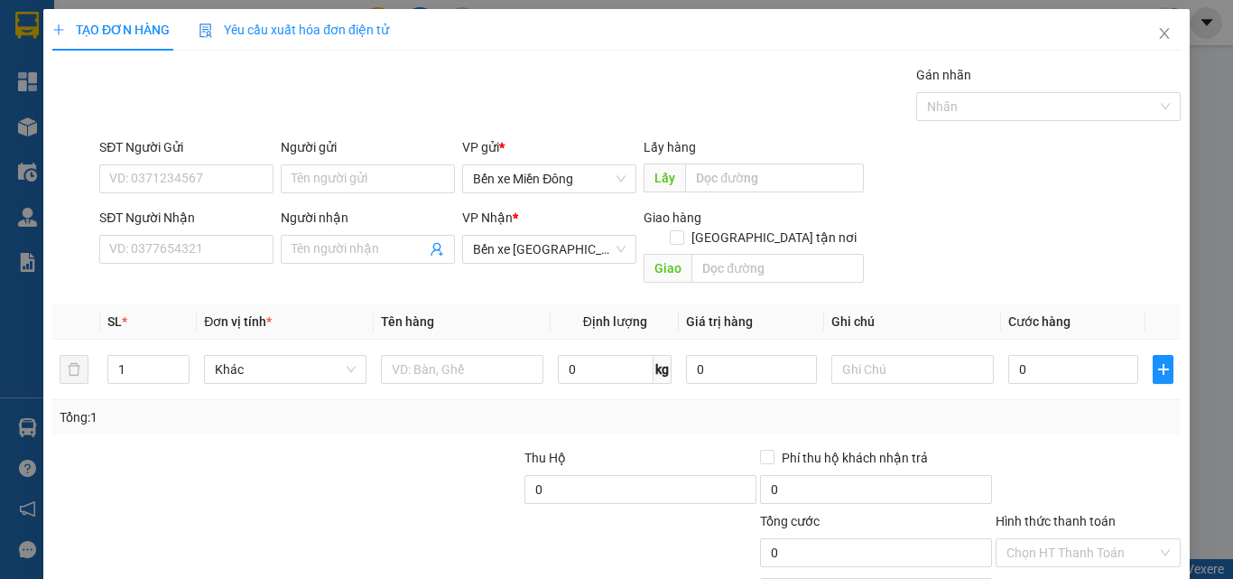 This screenshot has height=579, width=1233. Describe the element at coordinates (367, 218) in the screenshot. I see `div: Người nhận` at that location.